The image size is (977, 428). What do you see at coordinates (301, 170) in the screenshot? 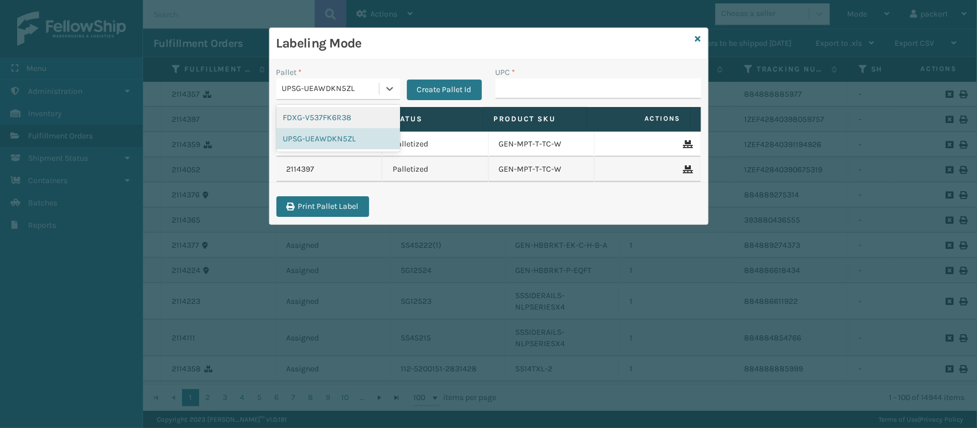
I see `a: 2114397` at bounding box center [301, 170].